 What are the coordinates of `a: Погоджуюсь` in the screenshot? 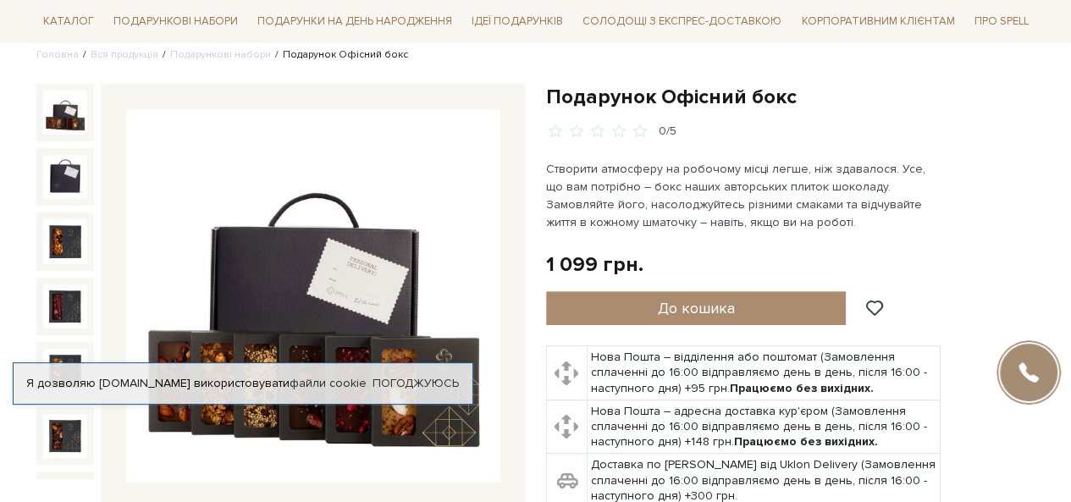 It's located at (416, 384).